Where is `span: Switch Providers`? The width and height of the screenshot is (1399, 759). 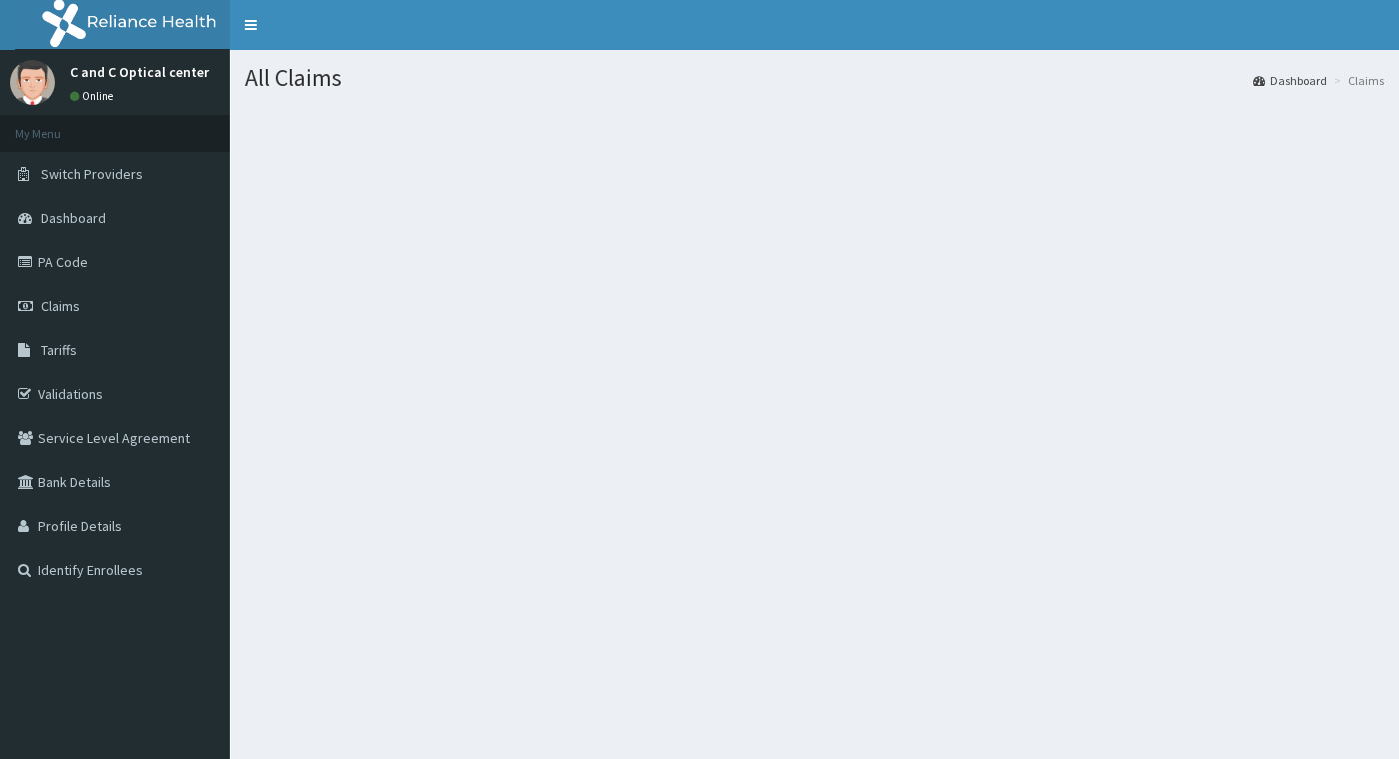 span: Switch Providers is located at coordinates (92, 174).